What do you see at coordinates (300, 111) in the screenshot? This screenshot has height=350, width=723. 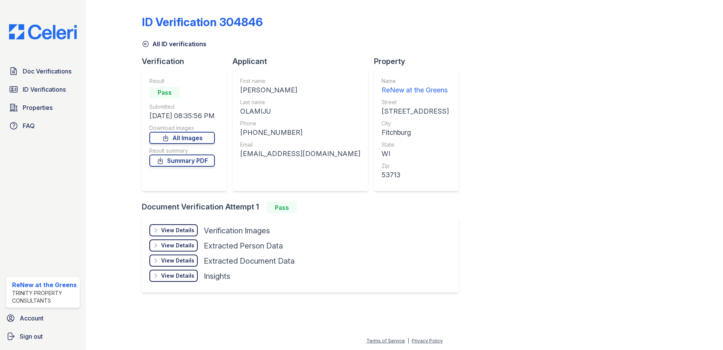 I see `div: OLAMIJU` at bounding box center [300, 111].